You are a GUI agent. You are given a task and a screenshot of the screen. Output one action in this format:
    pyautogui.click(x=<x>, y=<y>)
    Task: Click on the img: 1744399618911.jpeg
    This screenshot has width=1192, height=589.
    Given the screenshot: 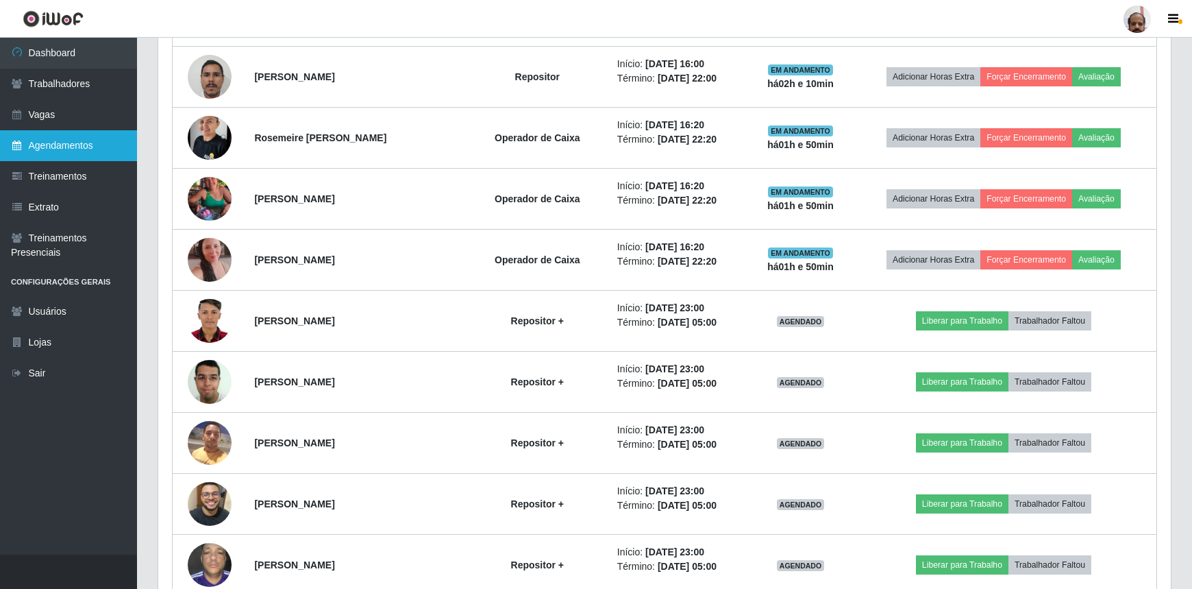 What is the action you would take?
    pyautogui.click(x=210, y=199)
    